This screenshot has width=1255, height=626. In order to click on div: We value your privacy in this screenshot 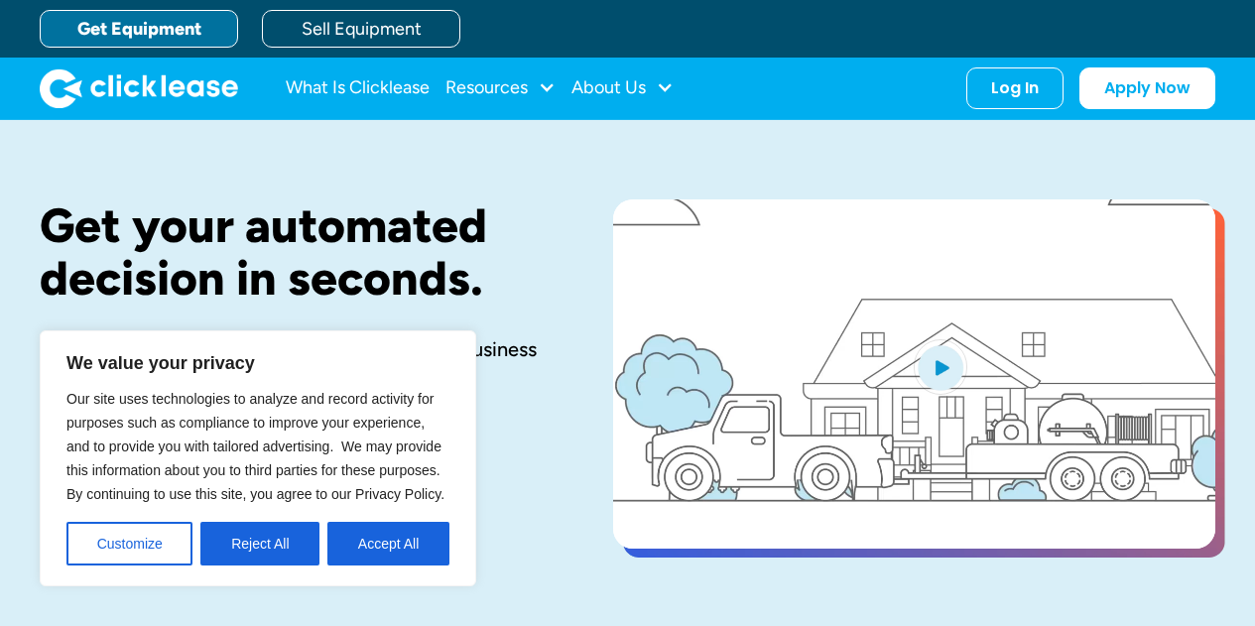, I will do `click(258, 458)`.